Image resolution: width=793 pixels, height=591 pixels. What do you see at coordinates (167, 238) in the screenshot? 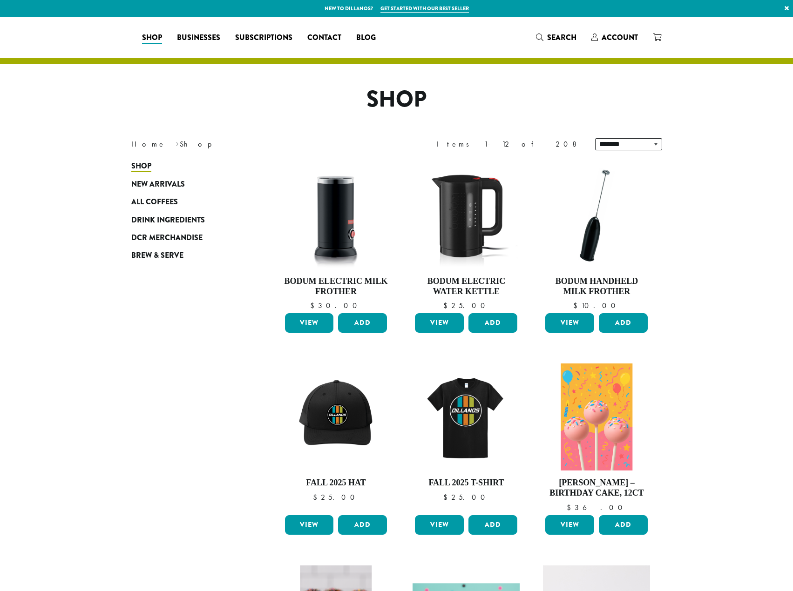
I see `span: DCR Merchandise` at bounding box center [167, 238].